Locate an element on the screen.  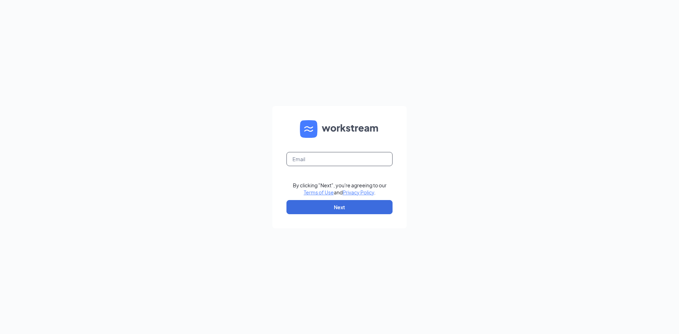
a: Terms of Use is located at coordinates (319, 192).